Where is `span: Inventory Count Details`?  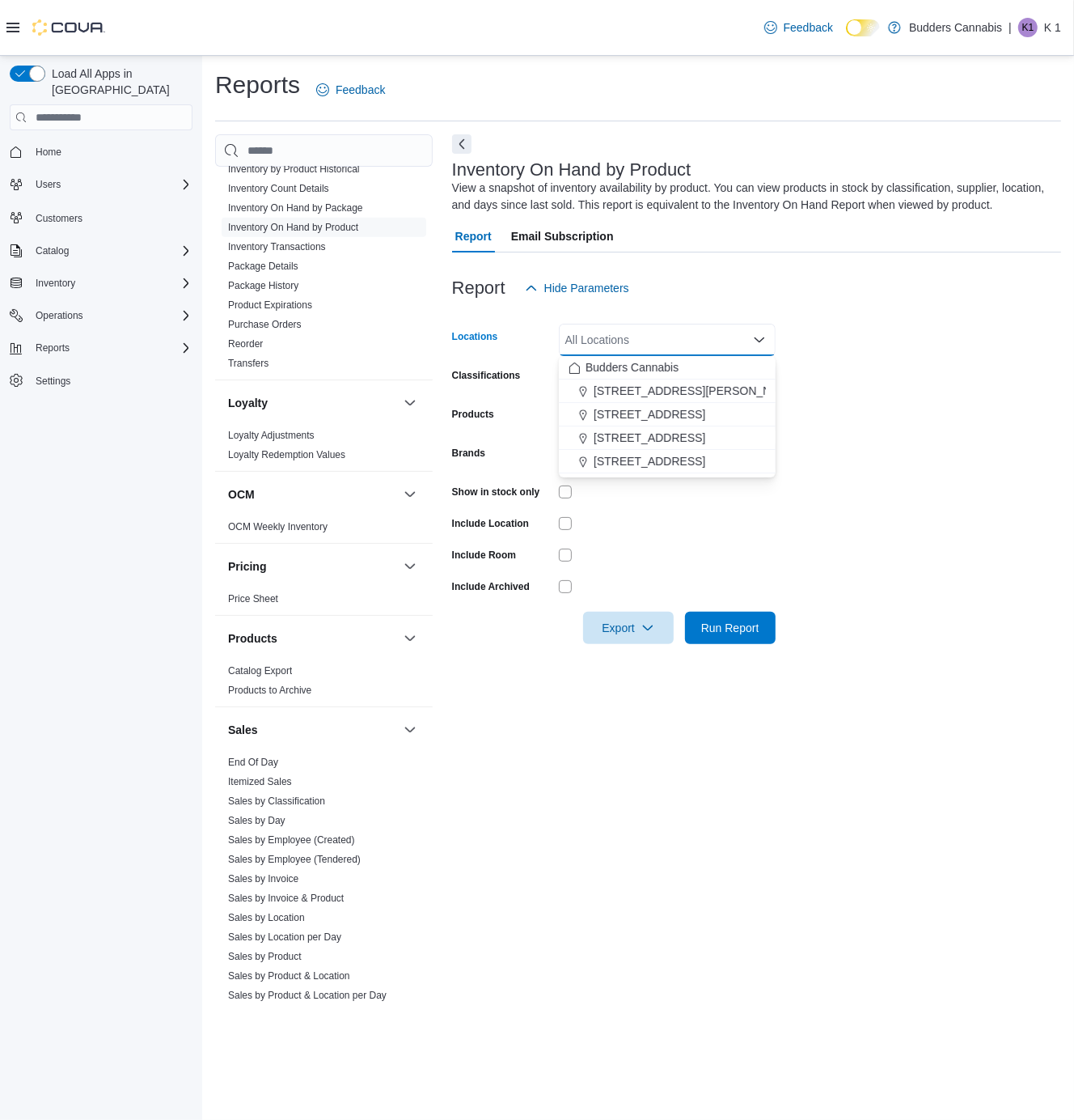
span: Inventory Count Details is located at coordinates (279, 189).